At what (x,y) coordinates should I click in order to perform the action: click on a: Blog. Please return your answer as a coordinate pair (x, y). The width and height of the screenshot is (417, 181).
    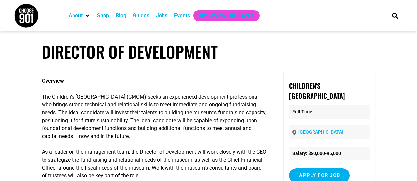
    Looking at the image, I should click on (121, 16).